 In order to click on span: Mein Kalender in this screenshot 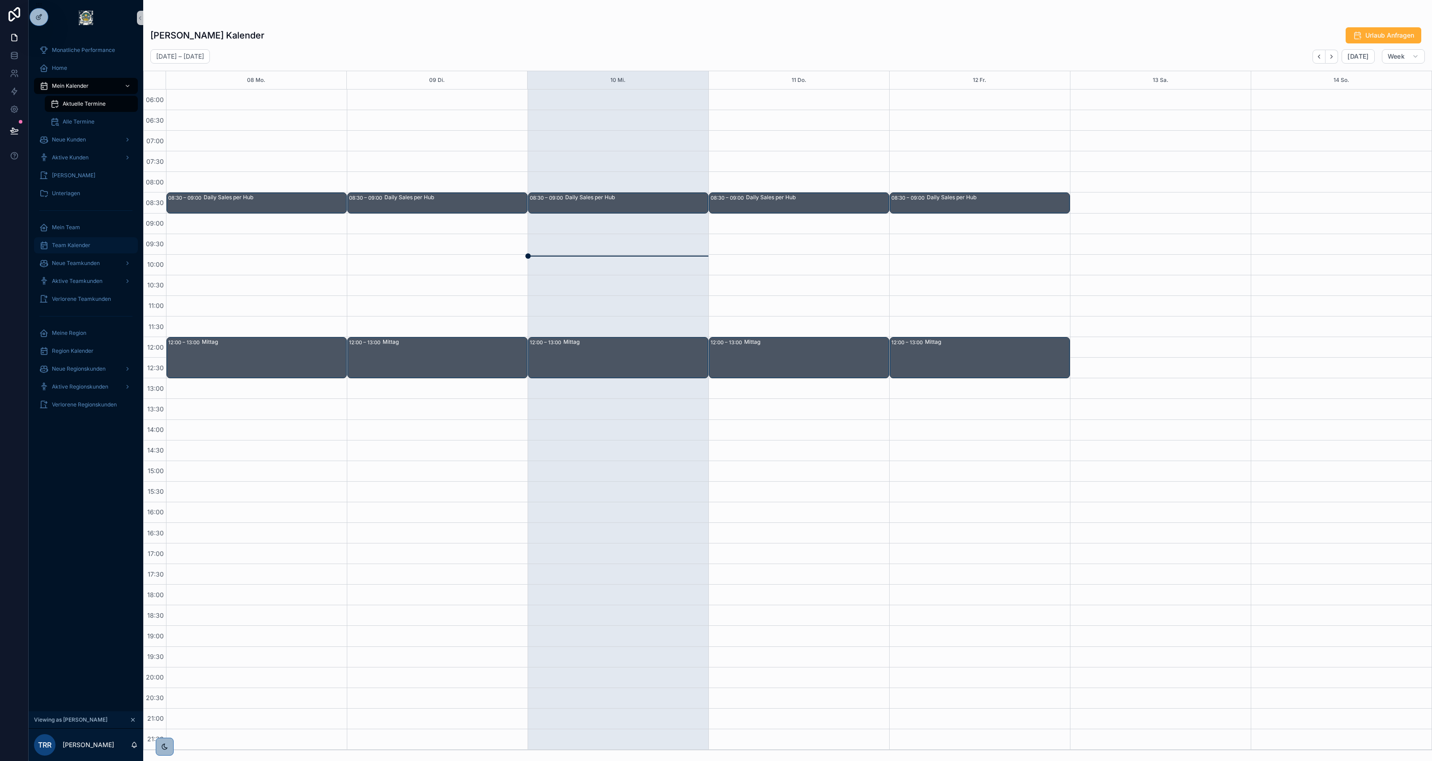, I will do `click(70, 86)`.